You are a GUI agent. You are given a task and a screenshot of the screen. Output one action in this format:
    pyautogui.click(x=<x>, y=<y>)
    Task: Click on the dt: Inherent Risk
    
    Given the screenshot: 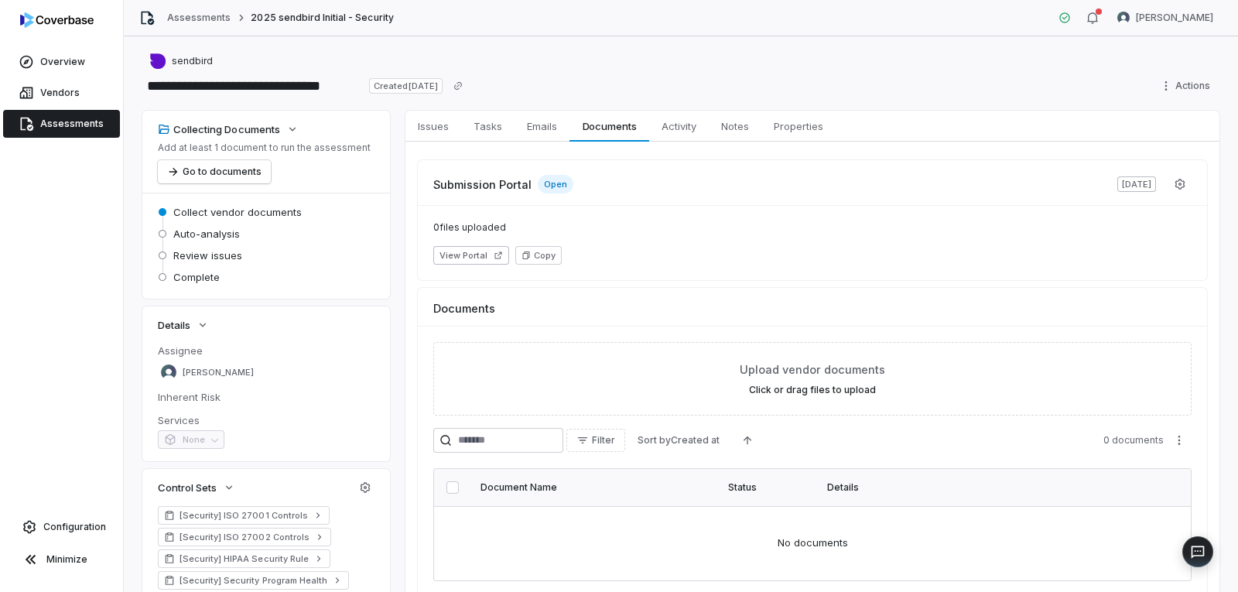 What is the action you would take?
    pyautogui.click(x=266, y=397)
    